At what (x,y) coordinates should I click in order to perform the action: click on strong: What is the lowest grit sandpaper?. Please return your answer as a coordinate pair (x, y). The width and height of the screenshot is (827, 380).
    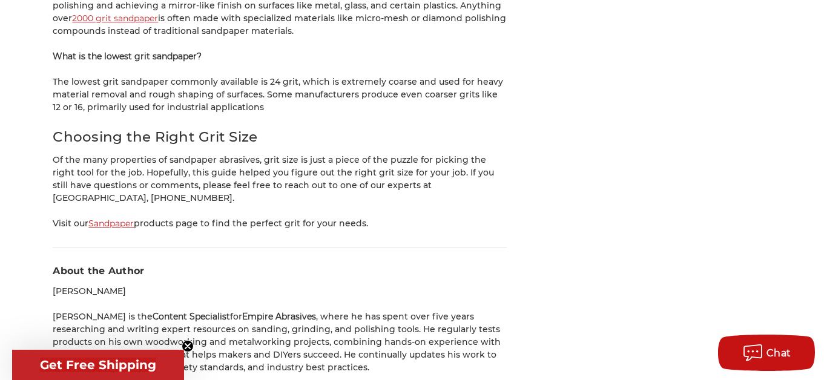
    Looking at the image, I should click on (127, 56).